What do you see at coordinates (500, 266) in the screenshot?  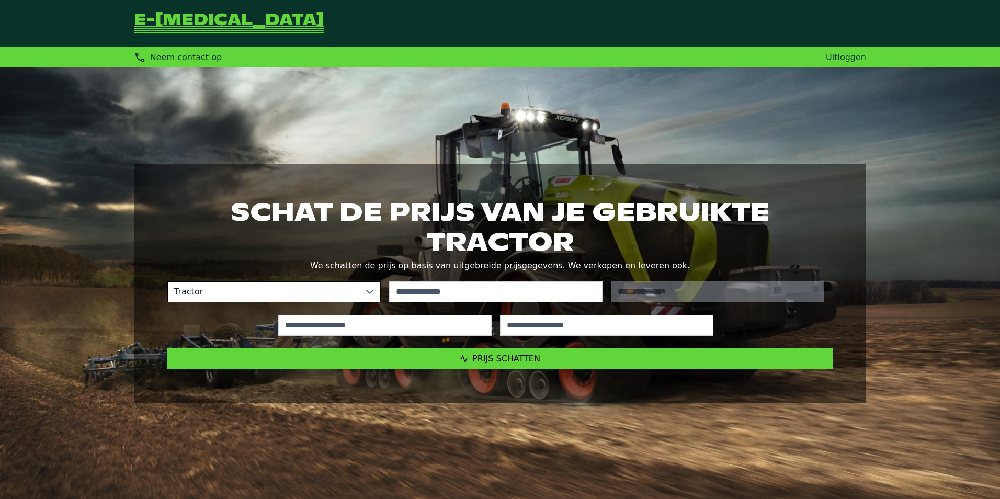 I see `p: We schatten de prijs op basis van uitgebreide prijsgegevens. We verkopen en leveren ook.` at bounding box center [500, 266].